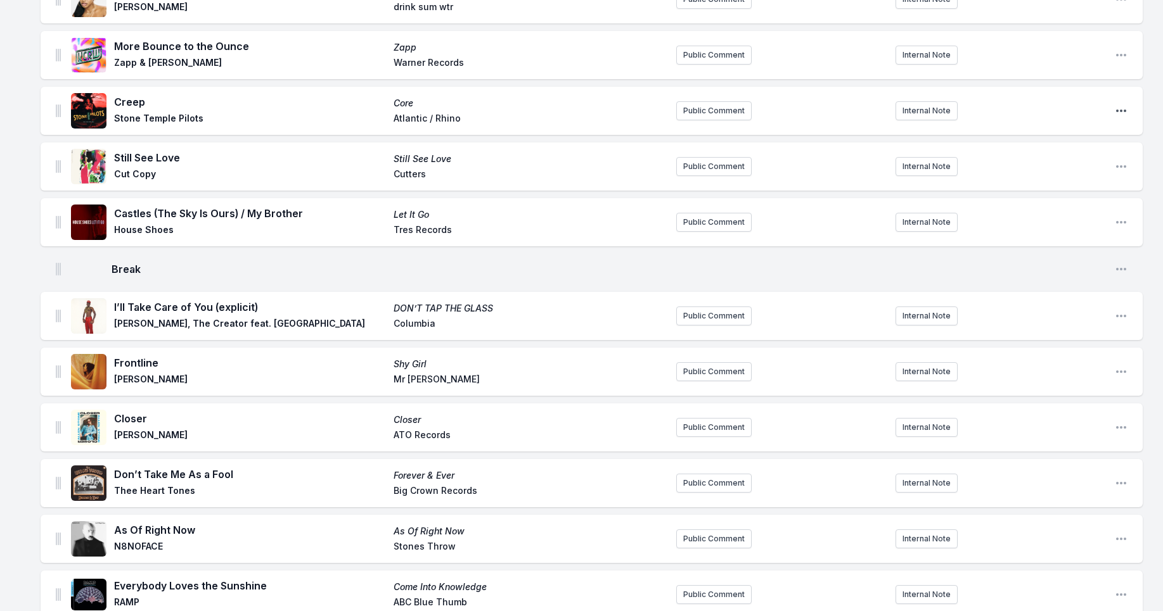 The height and width of the screenshot is (611, 1163). I want to click on span: Let It Go, so click(529, 215).